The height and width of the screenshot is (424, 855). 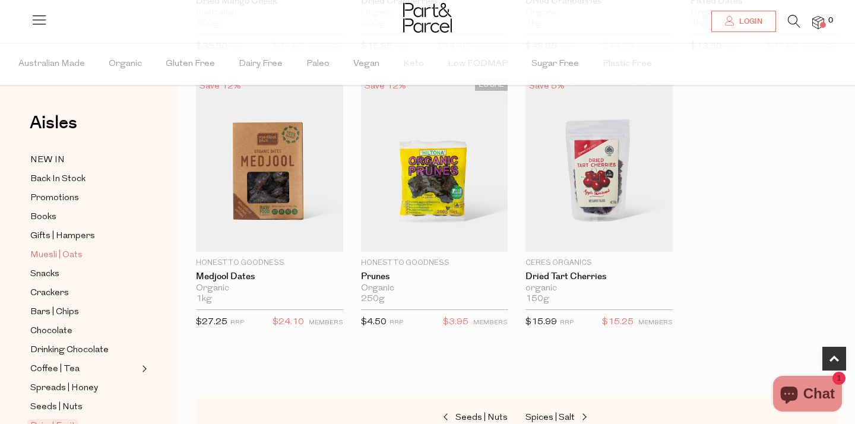 I want to click on span: Drinking Chocolate, so click(x=69, y=350).